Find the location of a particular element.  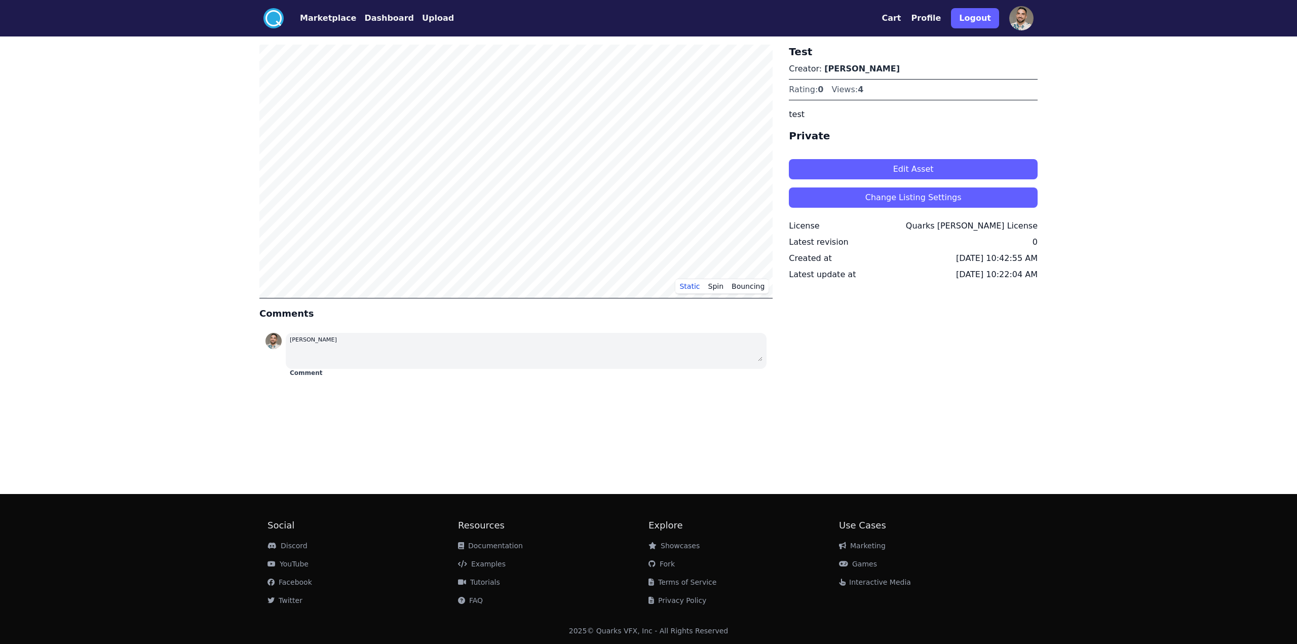

a: Edit Asset is located at coordinates (913, 165).